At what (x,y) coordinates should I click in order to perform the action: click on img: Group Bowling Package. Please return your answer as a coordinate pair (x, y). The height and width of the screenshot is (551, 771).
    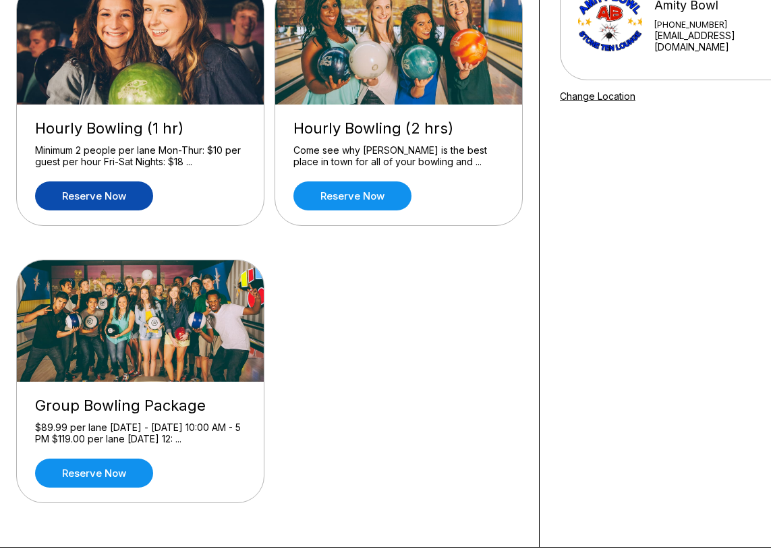
    Looking at the image, I should click on (141, 321).